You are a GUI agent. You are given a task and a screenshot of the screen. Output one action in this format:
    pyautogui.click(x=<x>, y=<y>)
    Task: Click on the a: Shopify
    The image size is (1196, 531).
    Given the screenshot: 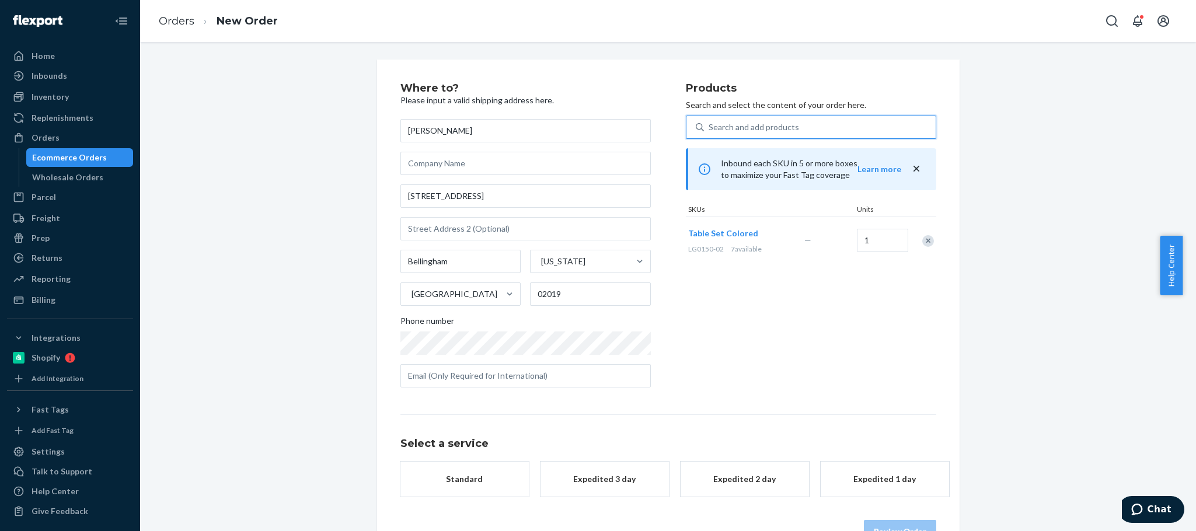 What is the action you would take?
    pyautogui.click(x=70, y=358)
    